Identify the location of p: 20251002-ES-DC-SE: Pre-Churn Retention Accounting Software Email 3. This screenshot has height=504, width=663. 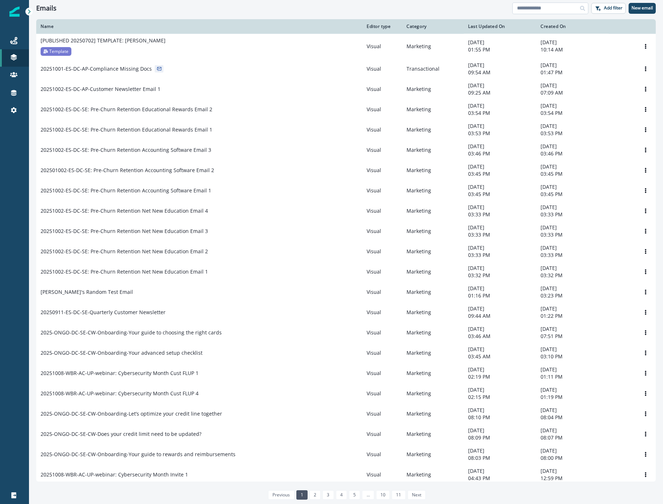
(126, 150).